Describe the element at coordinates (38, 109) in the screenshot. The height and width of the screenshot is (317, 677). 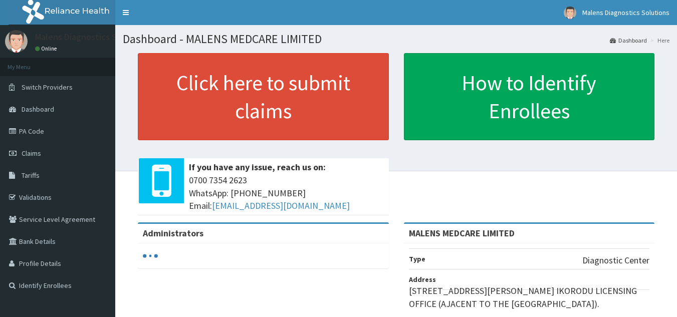
I see `span: Dashboard` at that location.